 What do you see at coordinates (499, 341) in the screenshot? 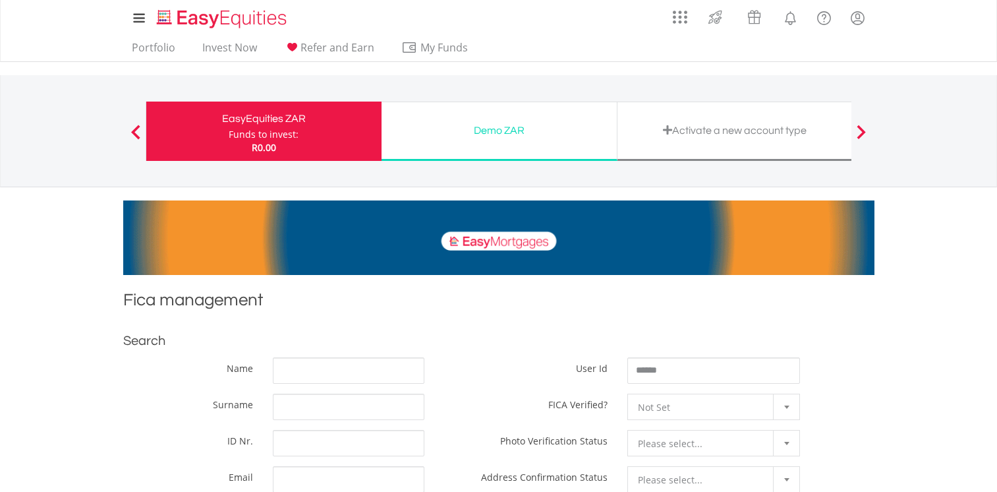
I see `h2: Search` at bounding box center [499, 341].